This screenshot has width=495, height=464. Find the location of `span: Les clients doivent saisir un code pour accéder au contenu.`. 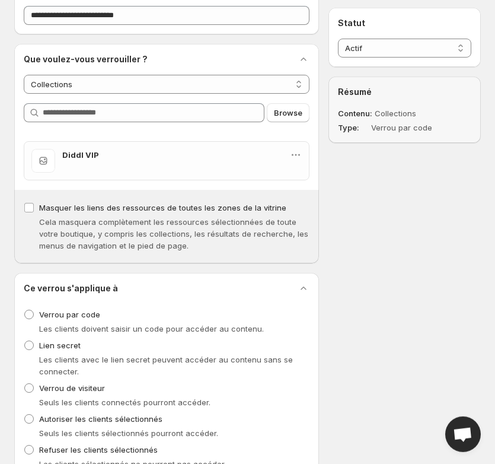

span: Les clients doivent saisir un code pour accéder au contenu. is located at coordinates (151, 329).